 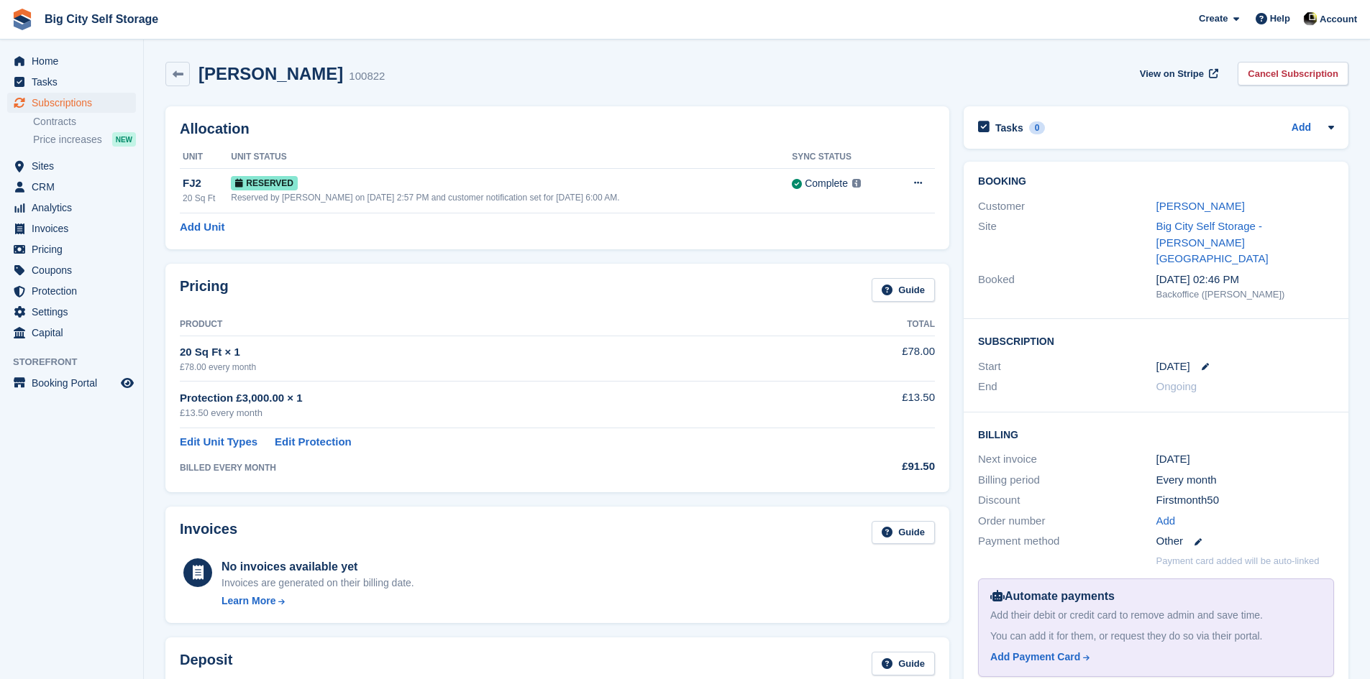 What do you see at coordinates (206, 198) in the screenshot?
I see `div: 20 Sq Ft` at bounding box center [206, 198].